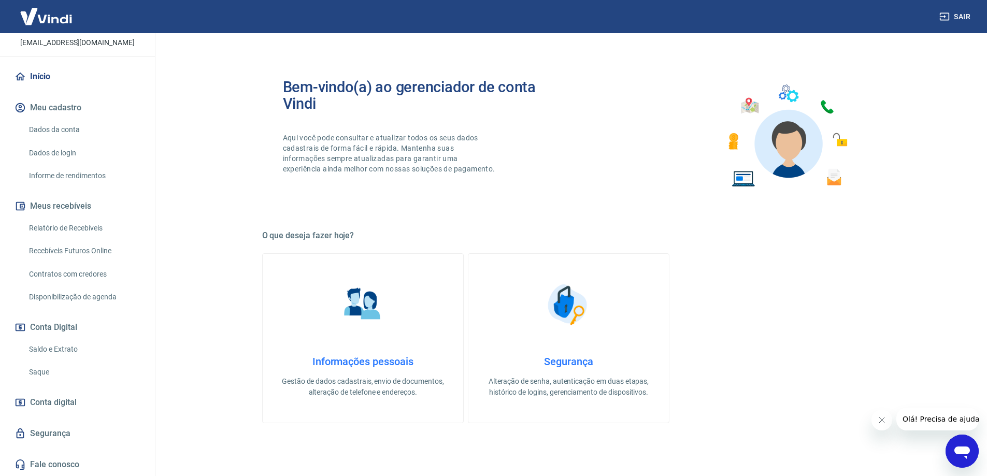  Describe the element at coordinates (569, 362) in the screenshot. I see `h4: Segurança` at that location.